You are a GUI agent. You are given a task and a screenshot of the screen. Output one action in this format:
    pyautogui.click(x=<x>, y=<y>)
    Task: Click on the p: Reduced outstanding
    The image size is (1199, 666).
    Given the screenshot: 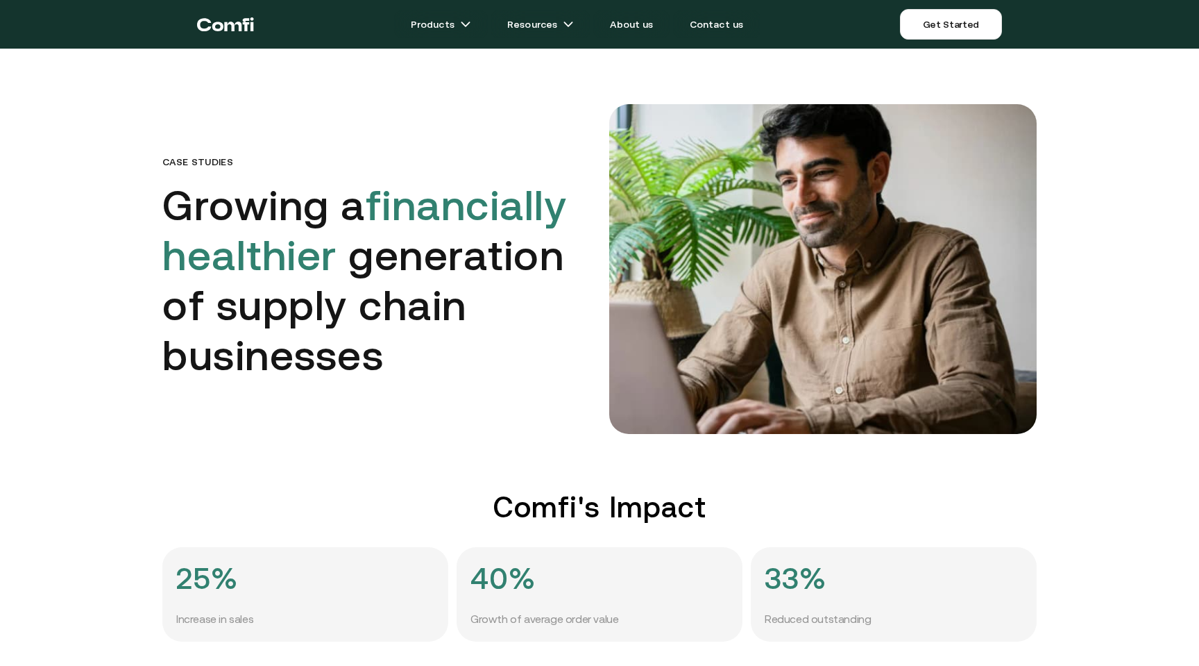 What is the action you would take?
    pyautogui.click(x=818, y=618)
    